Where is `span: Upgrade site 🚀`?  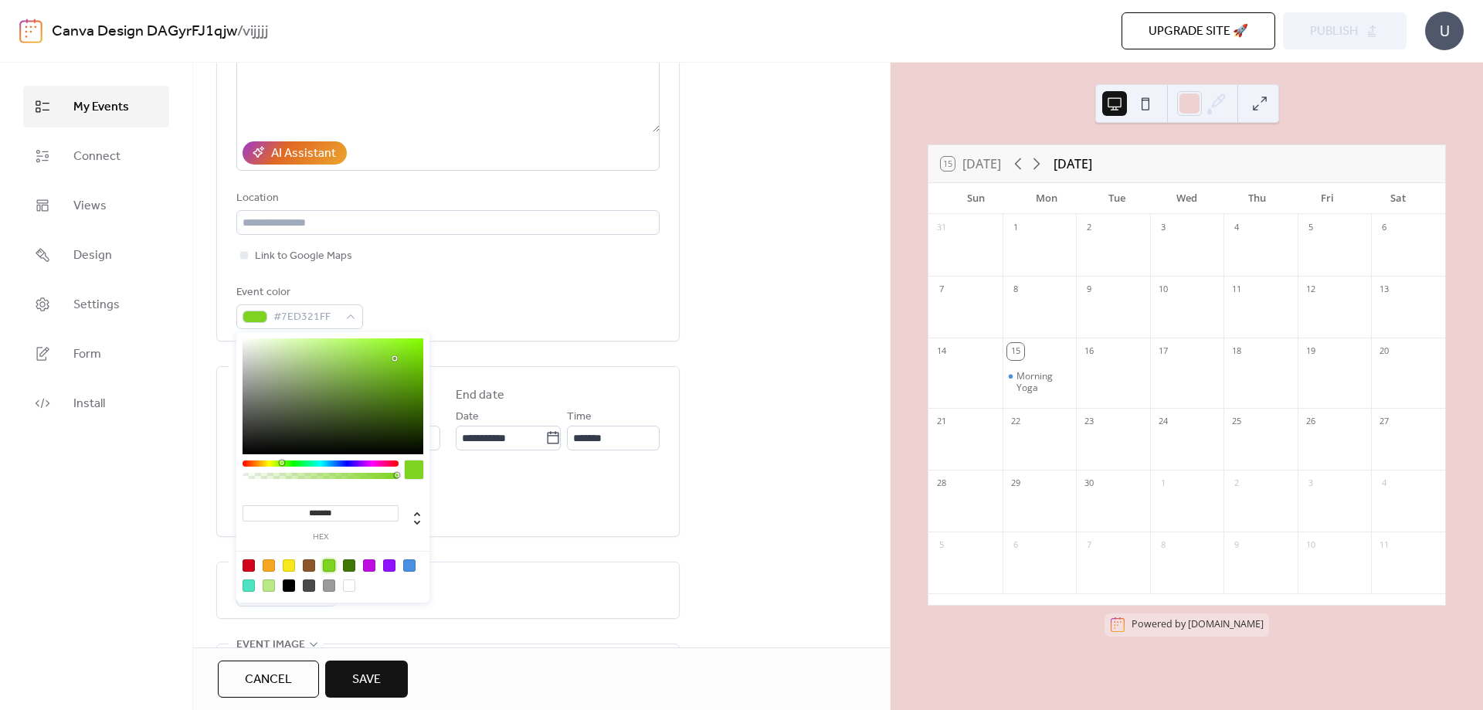
span: Upgrade site 🚀 is located at coordinates (1198, 32).